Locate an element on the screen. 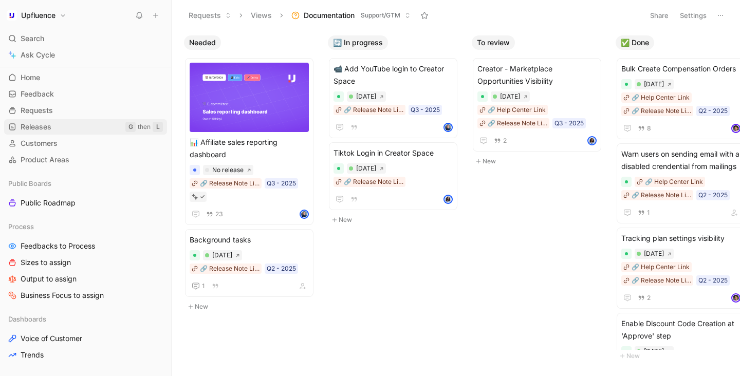 Image resolution: width=740 pixels, height=376 pixels. span: 8 is located at coordinates (649, 129).